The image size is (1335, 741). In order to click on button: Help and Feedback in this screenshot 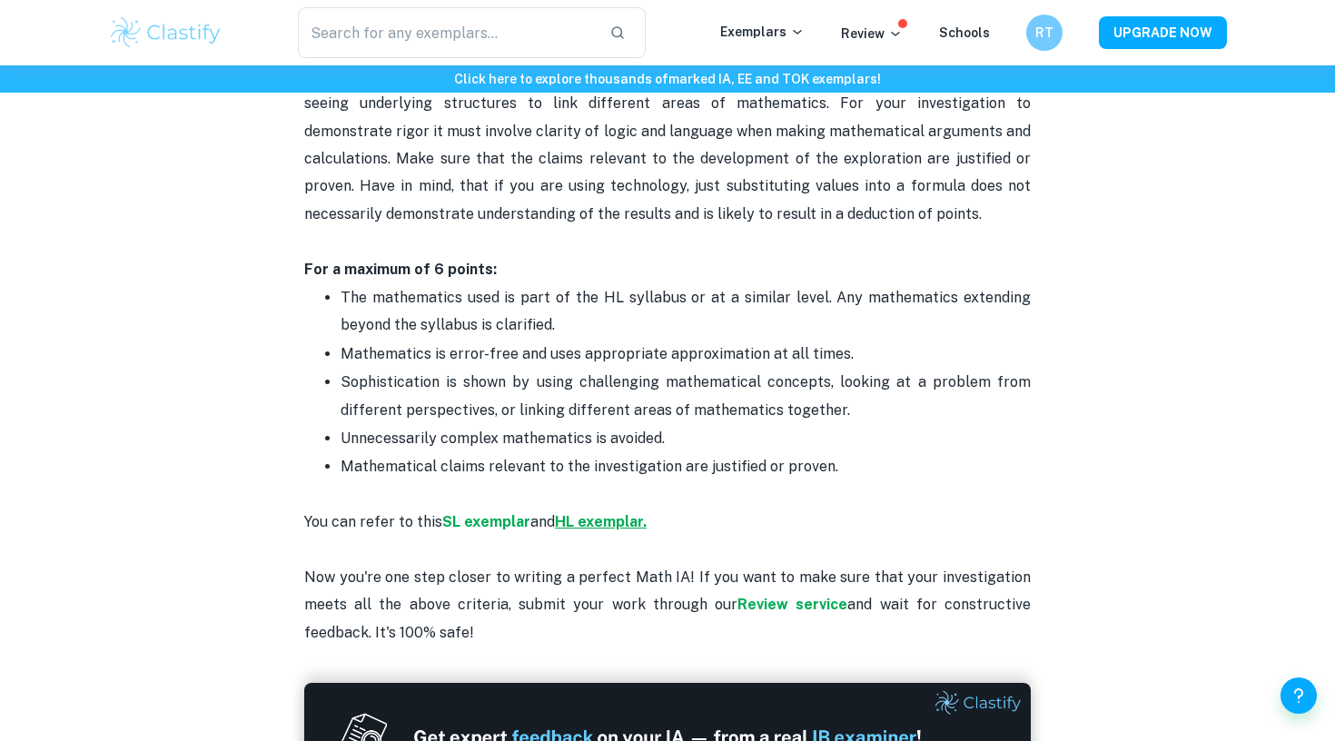, I will do `click(1299, 696)`.